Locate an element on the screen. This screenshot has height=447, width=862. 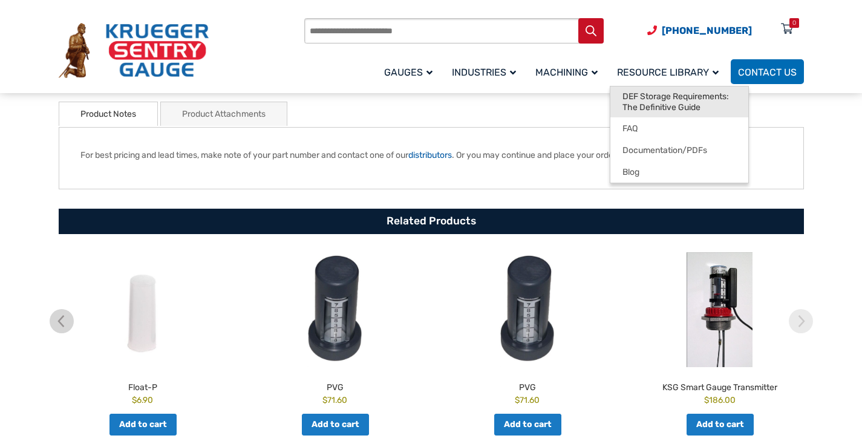
a: Product Attachments is located at coordinates (224, 114).